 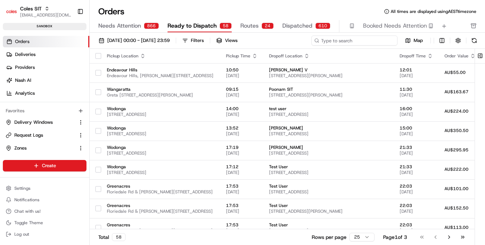 I want to click on span: Needs Attention, so click(x=119, y=26).